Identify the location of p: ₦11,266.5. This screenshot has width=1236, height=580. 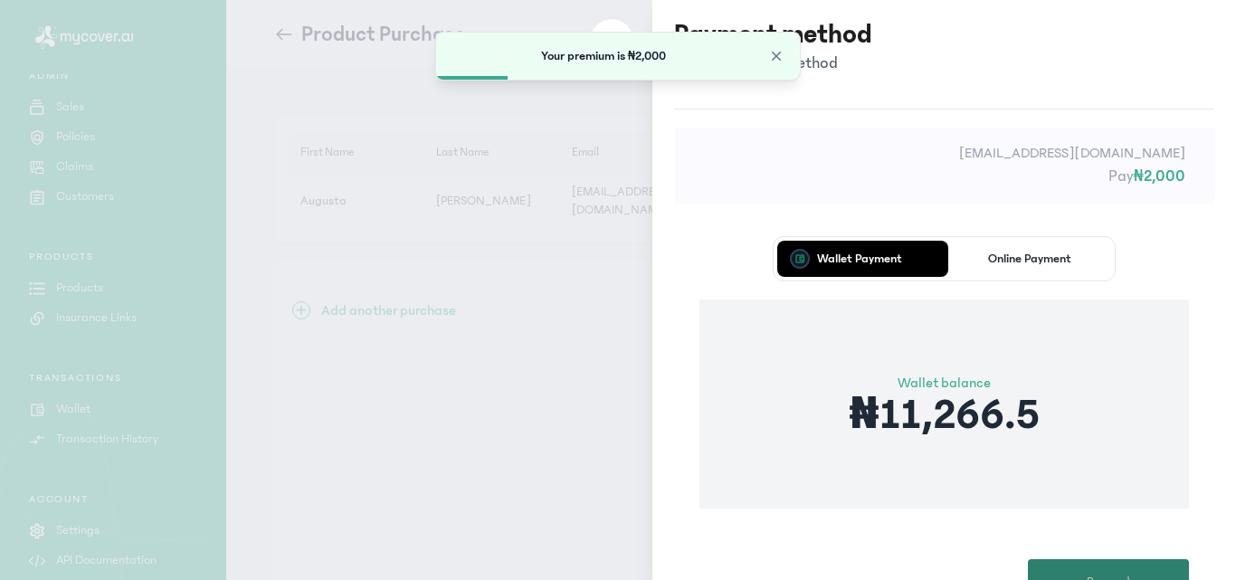
(944, 415).